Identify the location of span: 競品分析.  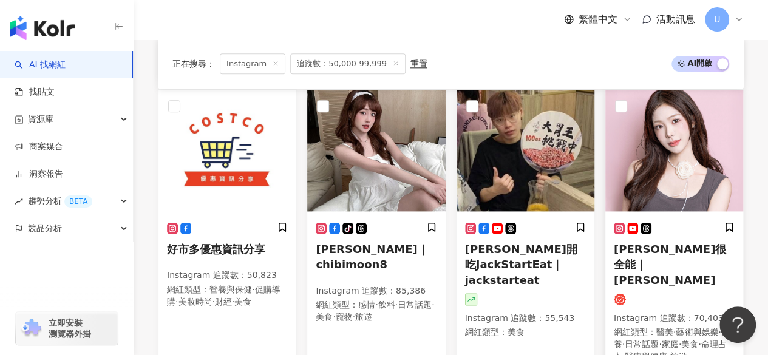
(45, 228).